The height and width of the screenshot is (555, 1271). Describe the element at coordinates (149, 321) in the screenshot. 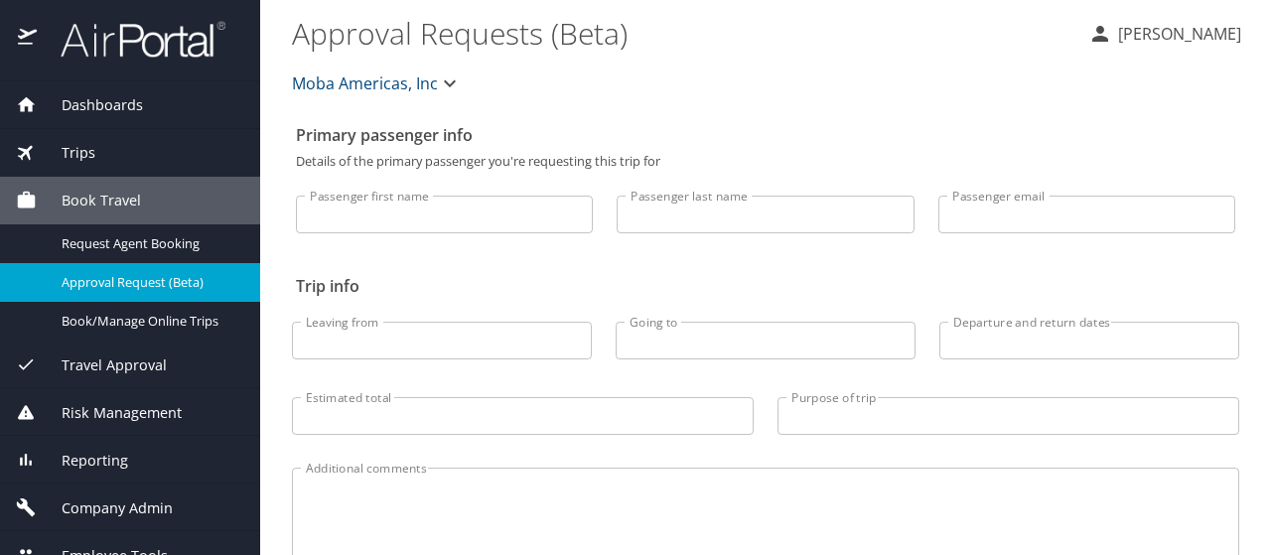

I see `span: Book/Manage Online Trips` at that location.